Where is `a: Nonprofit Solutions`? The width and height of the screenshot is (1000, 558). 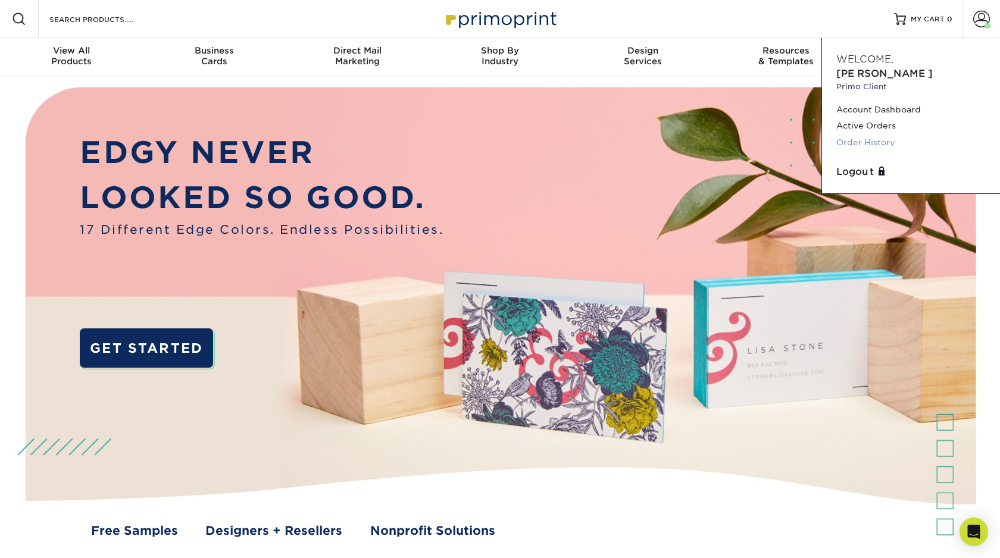
a: Nonprofit Solutions is located at coordinates (433, 531).